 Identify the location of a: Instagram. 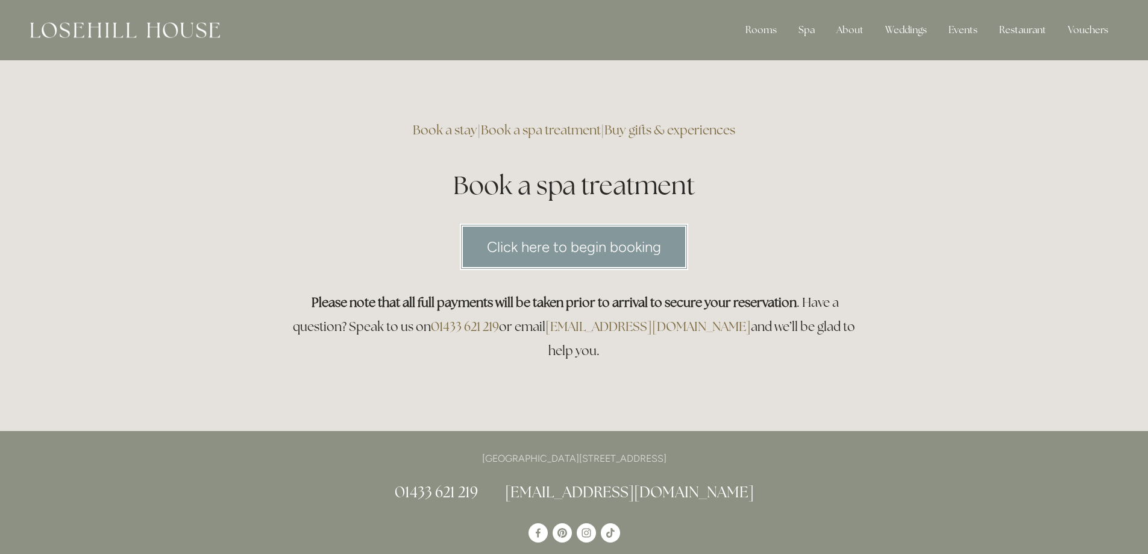
(586, 533).